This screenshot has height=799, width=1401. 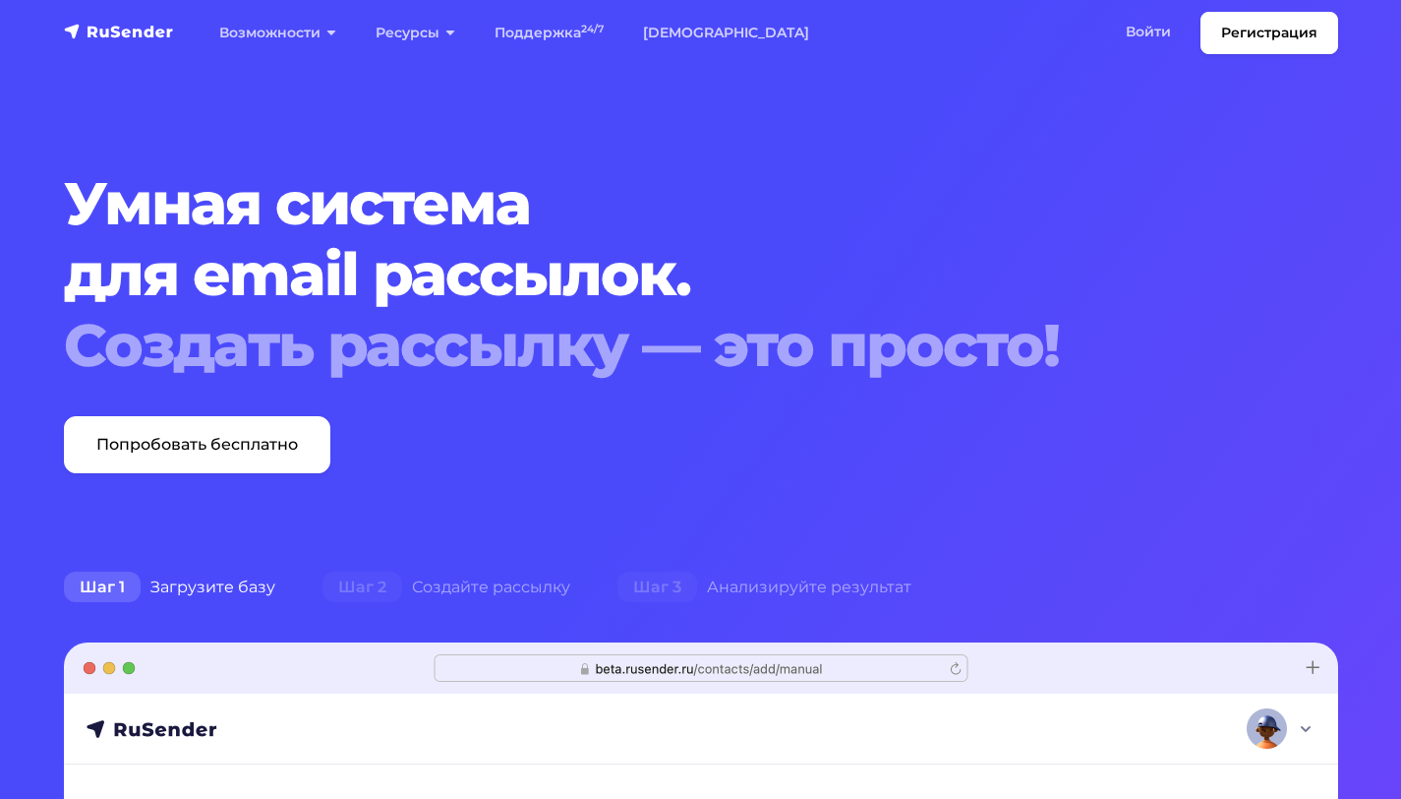 What do you see at coordinates (446, 587) in the screenshot?
I see `div: Создайте рассылку` at bounding box center [446, 587].